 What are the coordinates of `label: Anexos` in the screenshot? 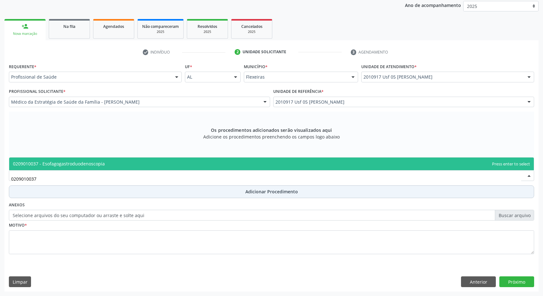 It's located at (17, 205).